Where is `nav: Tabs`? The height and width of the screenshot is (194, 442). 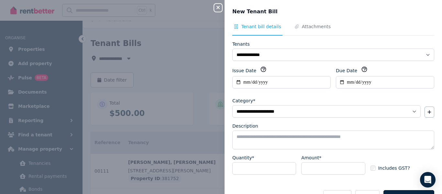
nav: Tabs is located at coordinates (333, 29).